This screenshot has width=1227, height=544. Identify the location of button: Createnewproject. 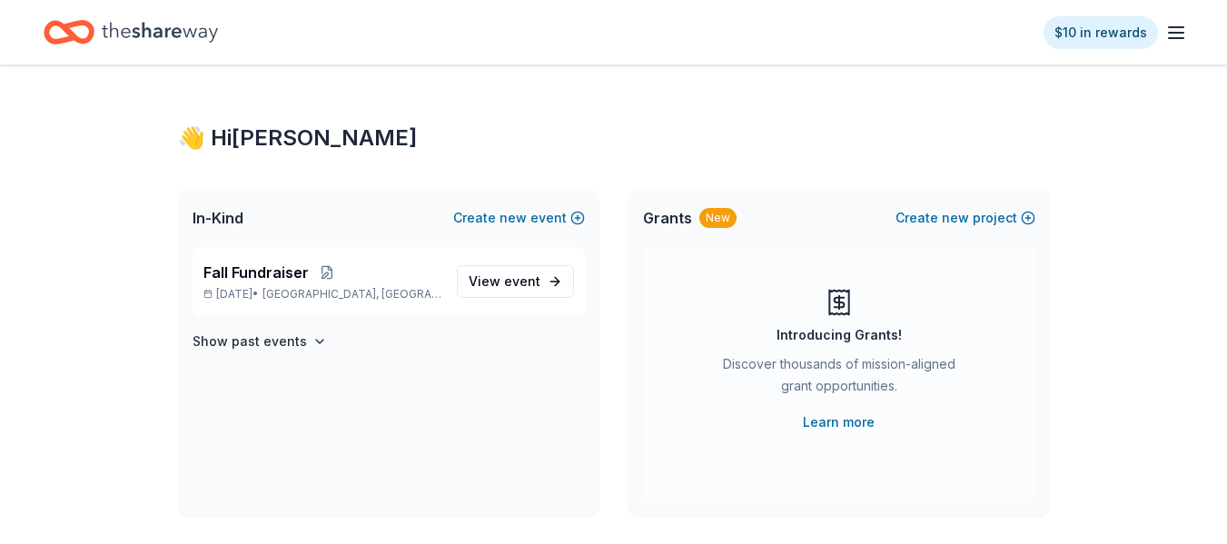
(965, 218).